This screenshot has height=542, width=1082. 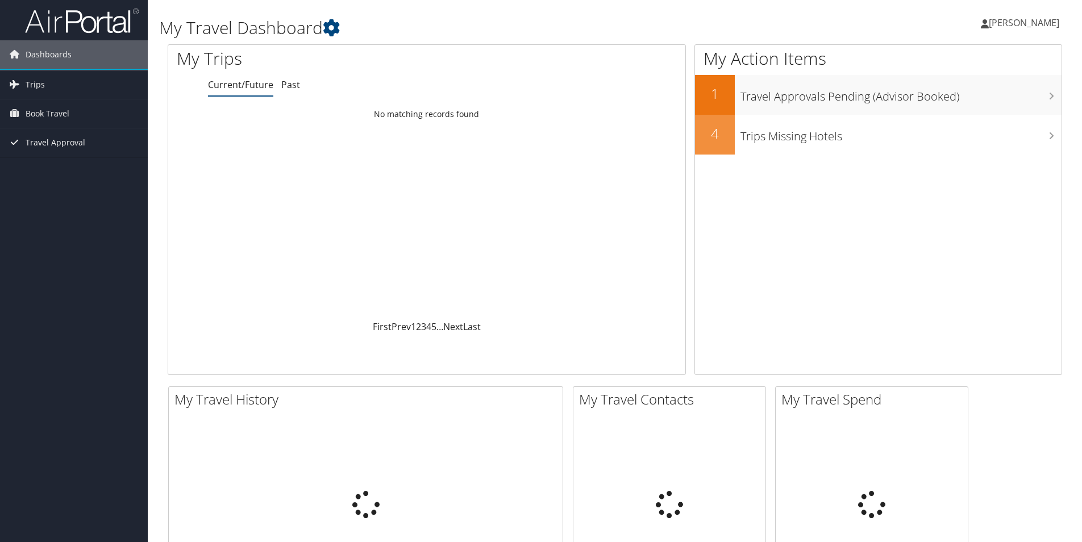 I want to click on h3: Trips Missing Hotels, so click(x=900, y=133).